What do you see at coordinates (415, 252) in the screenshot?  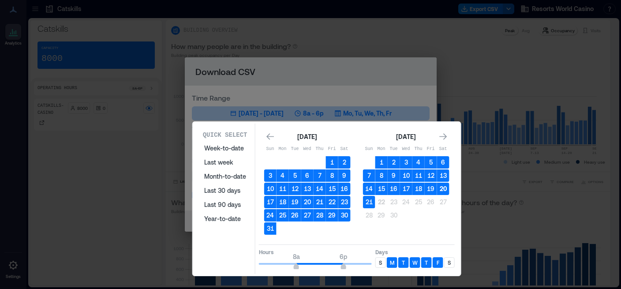 I see `p: Days` at bounding box center [415, 252].